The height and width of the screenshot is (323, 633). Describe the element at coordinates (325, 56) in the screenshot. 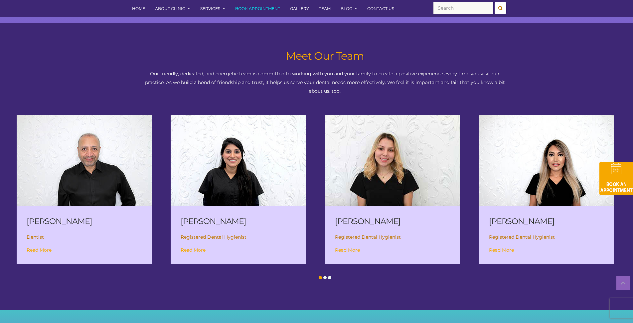

I see `h1: Meet Our Team` at that location.